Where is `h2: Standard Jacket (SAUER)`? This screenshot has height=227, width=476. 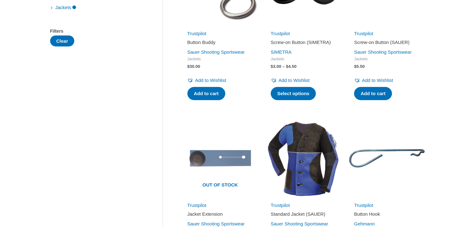 h2: Standard Jacket (SAUER) is located at coordinates (304, 214).